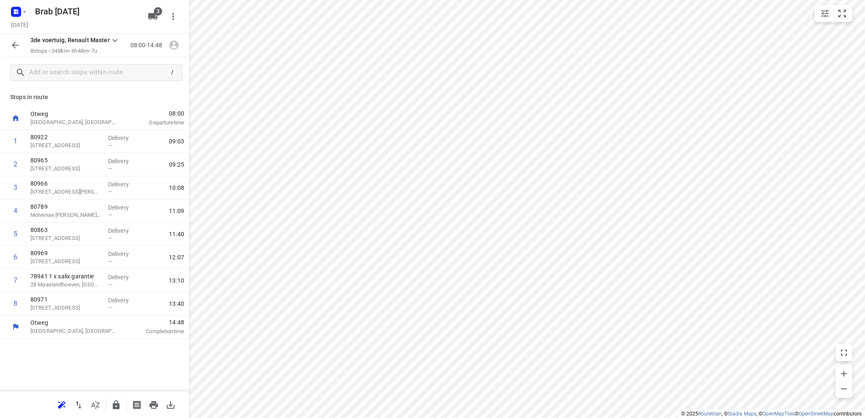 The width and height of the screenshot is (865, 418). I want to click on button: Lock route, so click(116, 405).